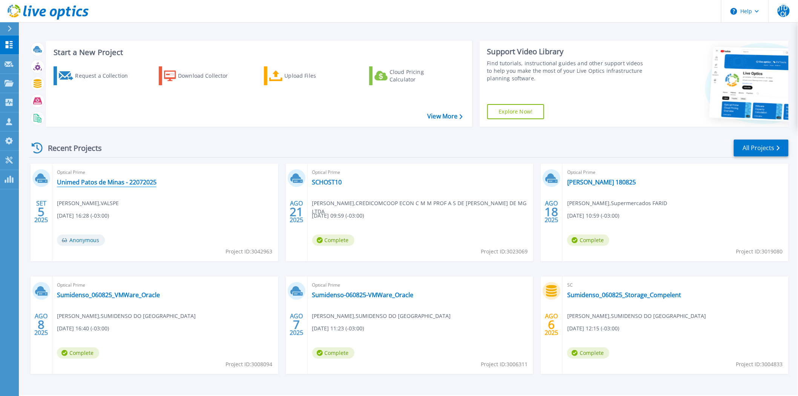 This screenshot has width=798, height=396. Describe the element at coordinates (258, 52) in the screenshot. I see `h3: Start a New Project` at that location.